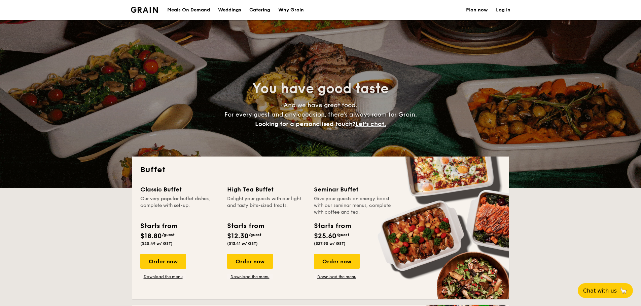 The width and height of the screenshot is (641, 306). What do you see at coordinates (242, 244) in the screenshot?
I see `span: ($13.41 w/ GST)` at bounding box center [242, 244].